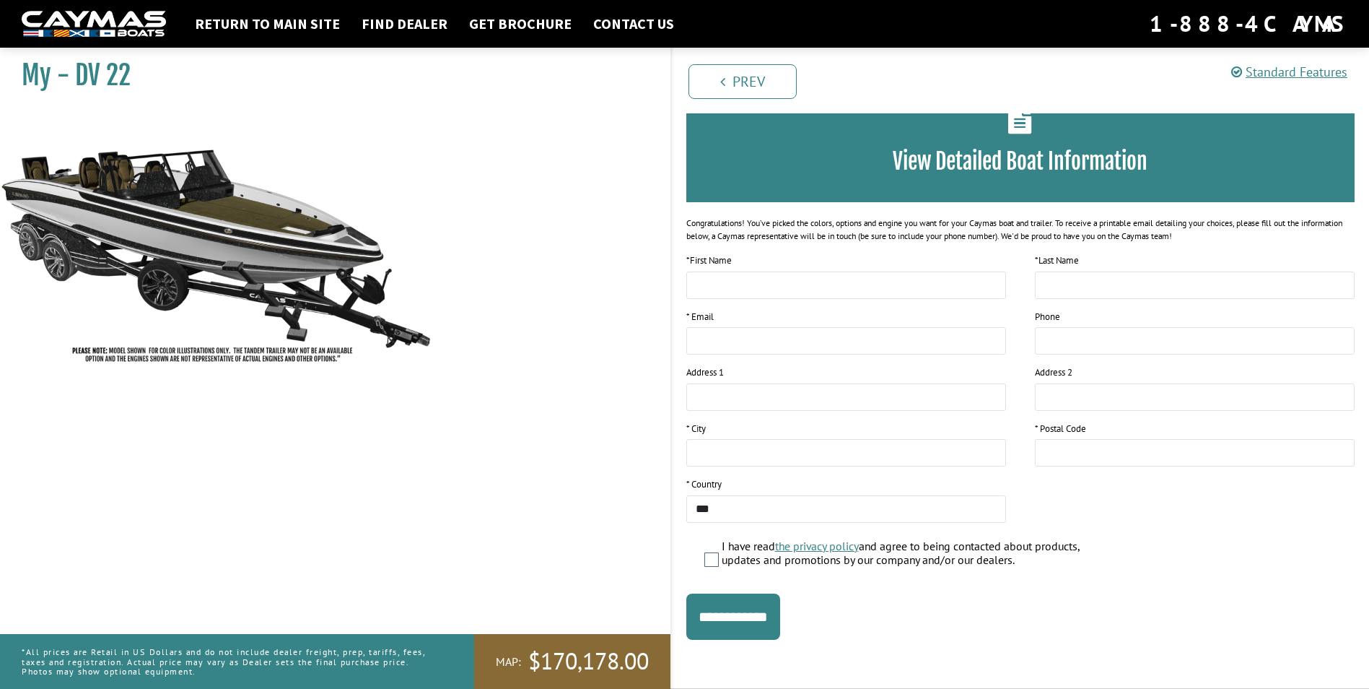  What do you see at coordinates (700, 317) in the screenshot?
I see `label: * Email` at bounding box center [700, 317].